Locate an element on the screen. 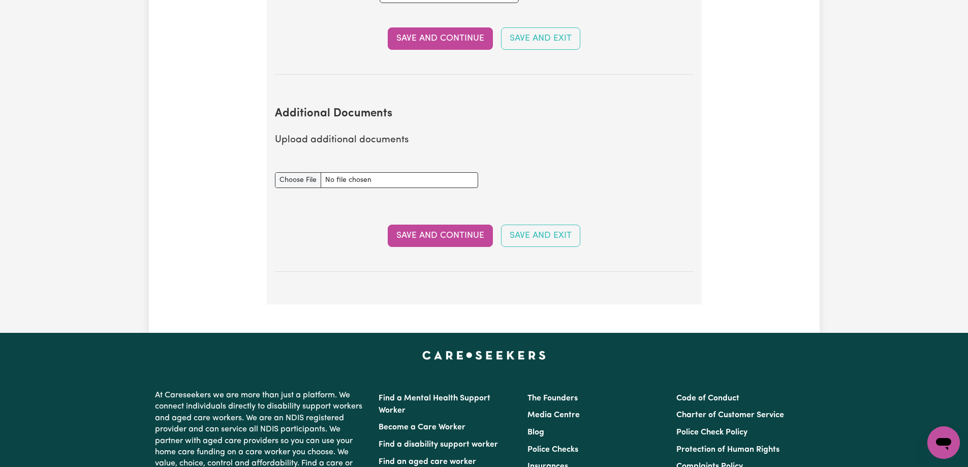  a: Protection of Human Rights is located at coordinates (728, 450).